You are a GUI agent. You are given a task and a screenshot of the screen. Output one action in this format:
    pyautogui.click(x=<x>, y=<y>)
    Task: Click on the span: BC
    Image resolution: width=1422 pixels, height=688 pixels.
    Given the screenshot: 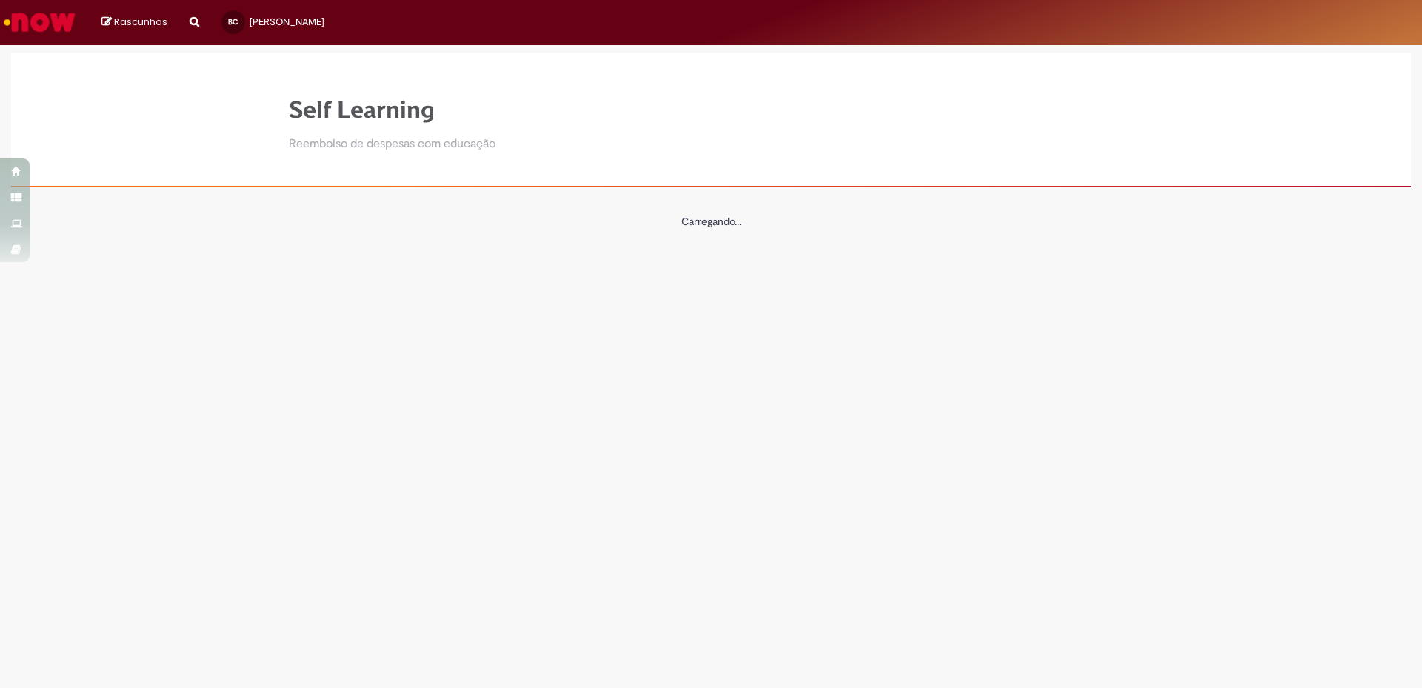 What is the action you would take?
    pyautogui.click(x=233, y=21)
    